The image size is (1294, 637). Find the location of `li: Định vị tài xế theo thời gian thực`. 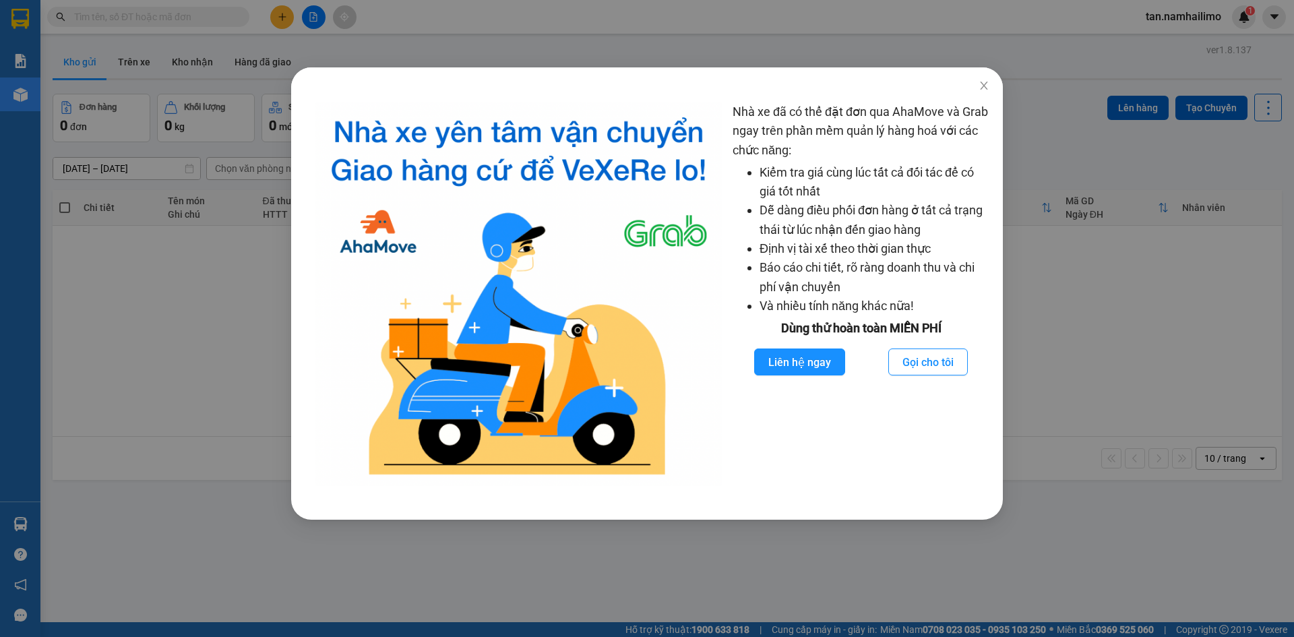

li: Định vị tài xế theo thời gian thực is located at coordinates (874, 249).